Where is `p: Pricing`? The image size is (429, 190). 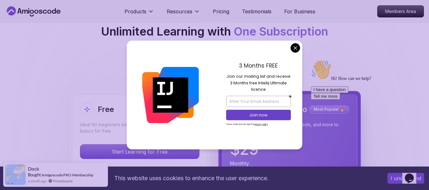 p: Pricing is located at coordinates (221, 11).